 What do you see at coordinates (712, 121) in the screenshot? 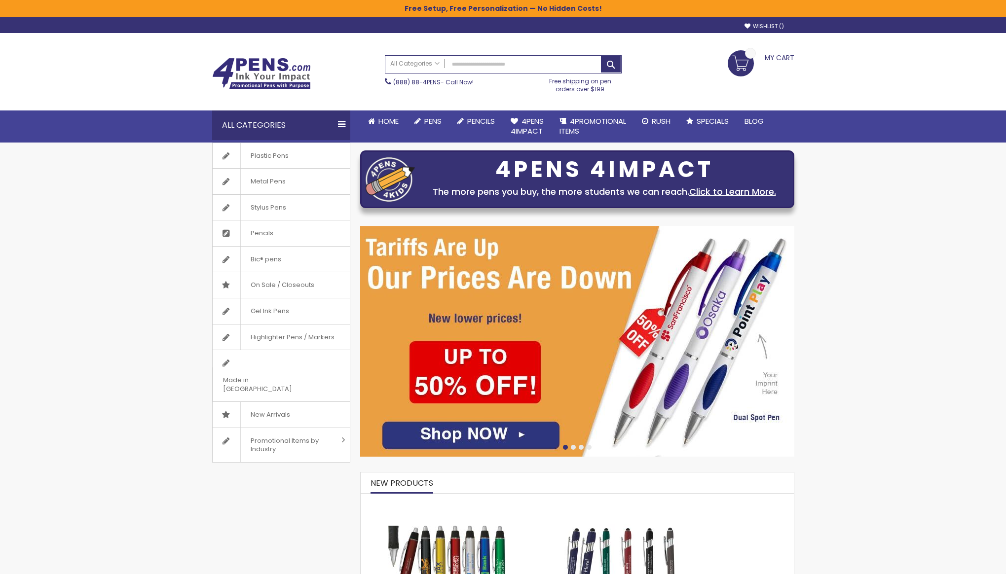
I see `span: Specials` at bounding box center [712, 121].